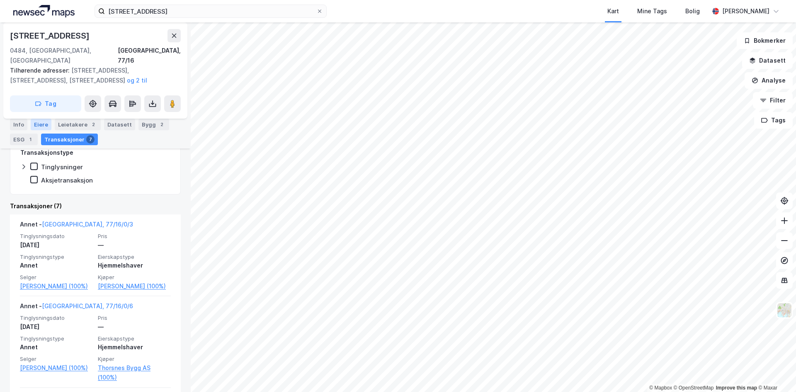 This screenshot has height=392, width=796. I want to click on a: Mapbox, so click(660, 387).